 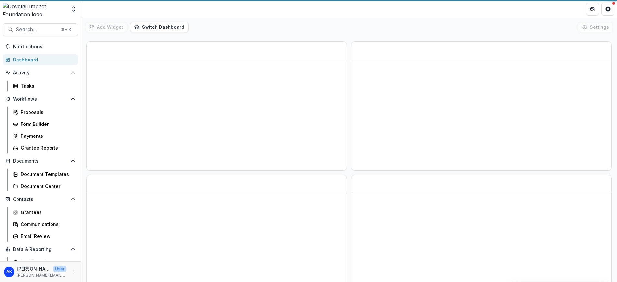 What do you see at coordinates (47, 86) in the screenshot?
I see `div: Tasks` at bounding box center [47, 86].